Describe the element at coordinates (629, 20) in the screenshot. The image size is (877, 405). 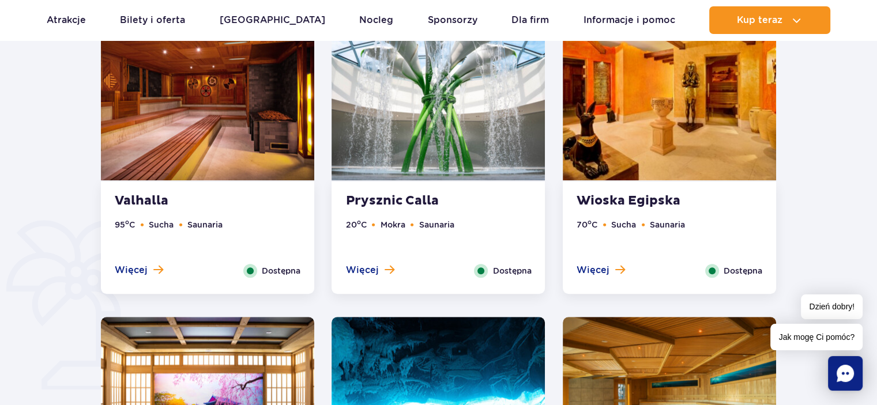
I see `a: Informacje i pomoc` at that location.